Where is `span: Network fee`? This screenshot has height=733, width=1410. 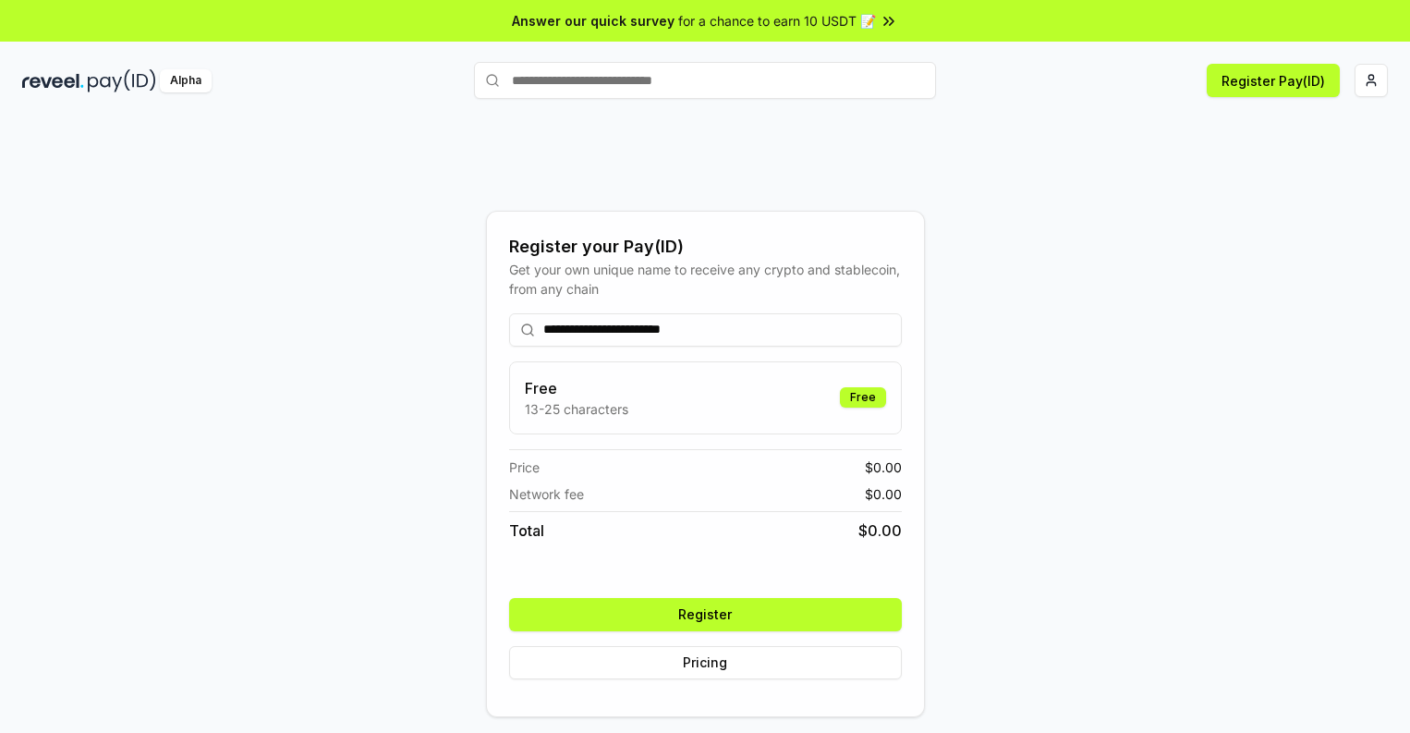
span: Network fee is located at coordinates (546, 493).